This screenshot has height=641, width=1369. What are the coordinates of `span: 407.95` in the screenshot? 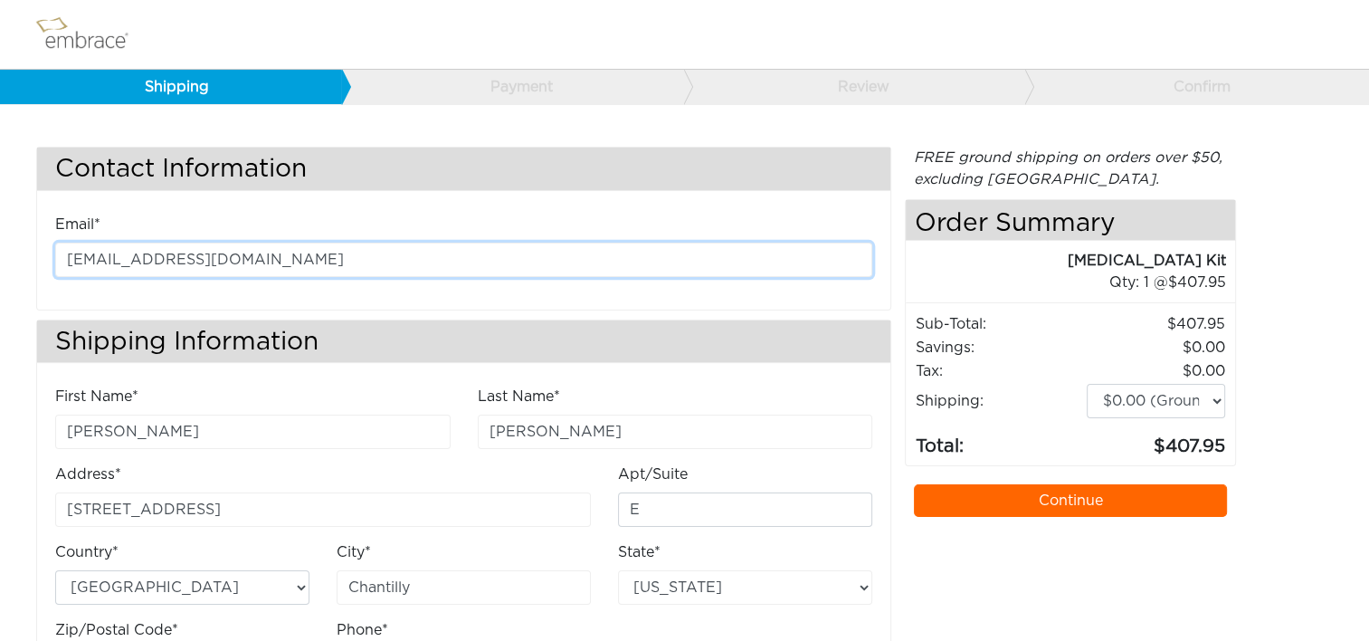 It's located at (1197, 282).